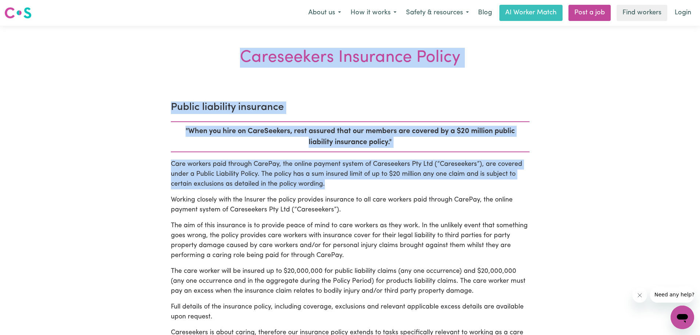 Image resolution: width=700 pixels, height=335 pixels. What do you see at coordinates (350, 241) in the screenshot?
I see `p: The aim of this insurance is to provide peace of mind to care workers as they work. In the unlike...` at bounding box center [350, 241].